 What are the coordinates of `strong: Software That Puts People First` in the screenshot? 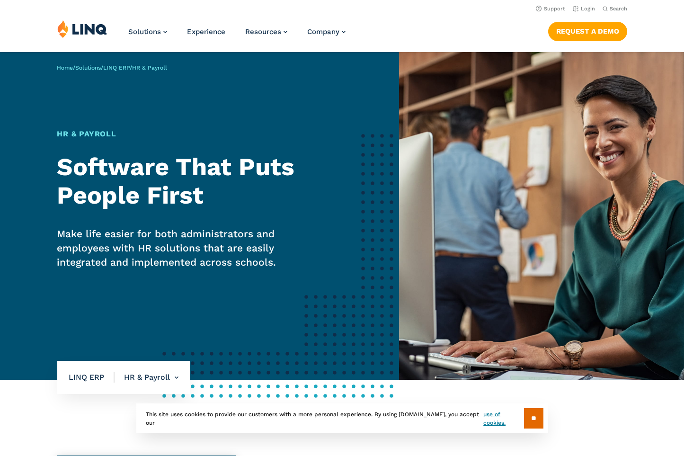 It's located at (176, 181).